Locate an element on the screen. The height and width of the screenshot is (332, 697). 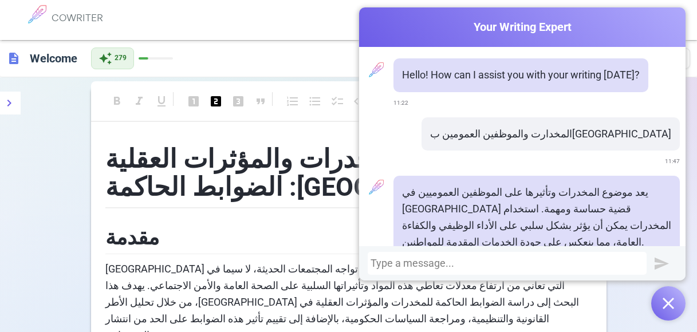
h6: COWRITER is located at coordinates (77, 18).